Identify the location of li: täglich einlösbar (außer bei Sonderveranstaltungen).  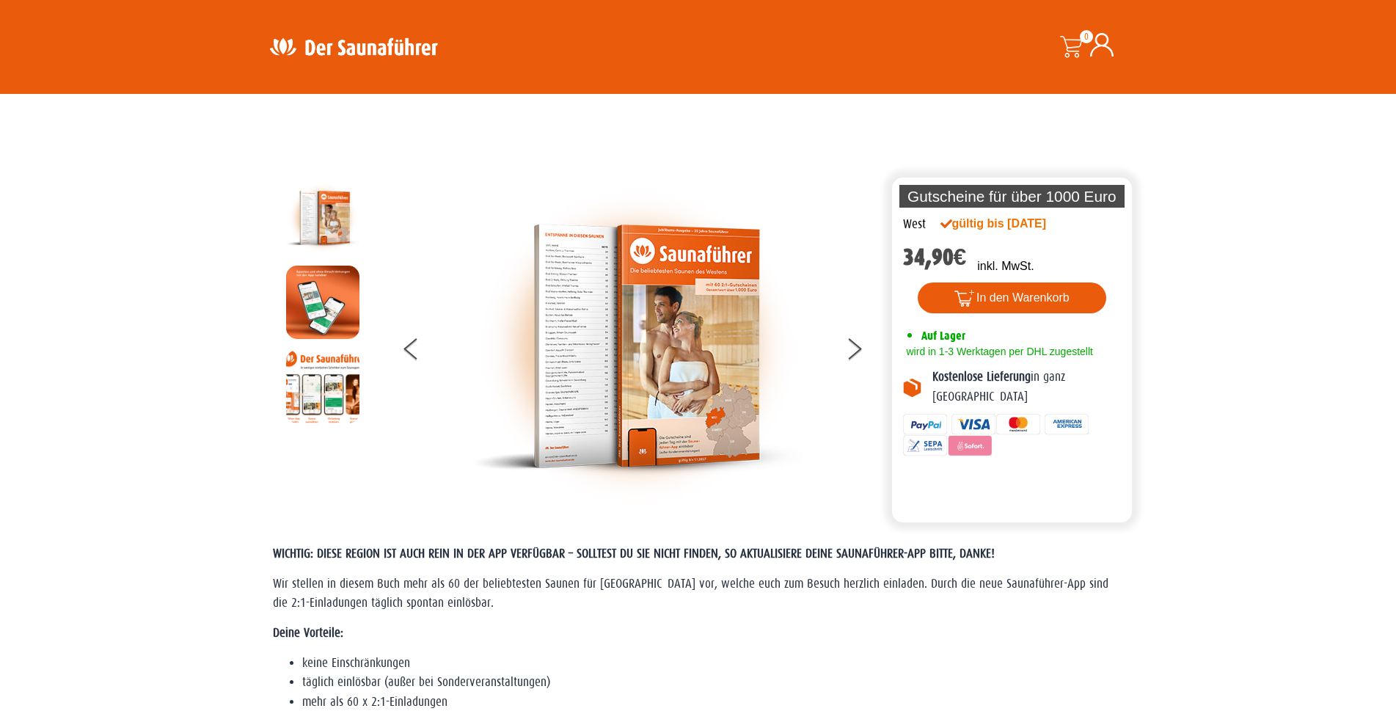
(713, 682).